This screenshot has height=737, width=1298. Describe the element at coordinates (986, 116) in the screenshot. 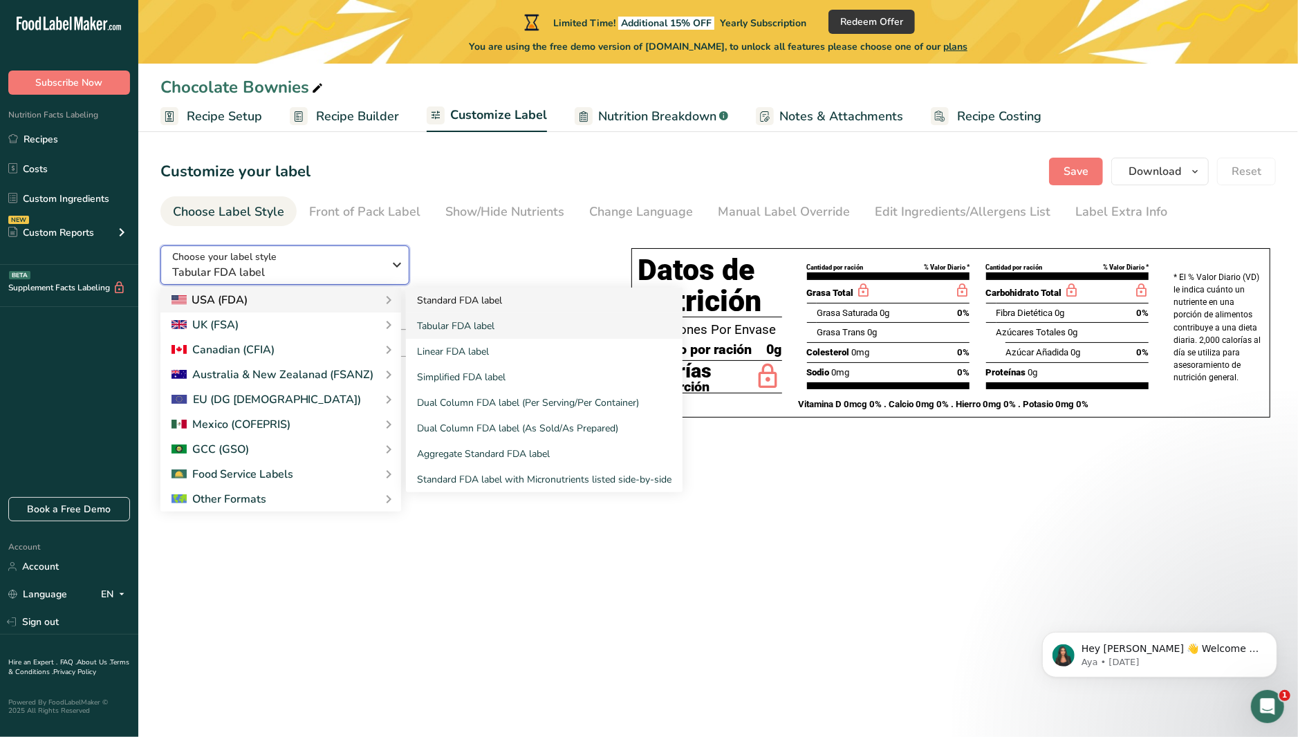

I see `a: Recipe Costing` at that location.